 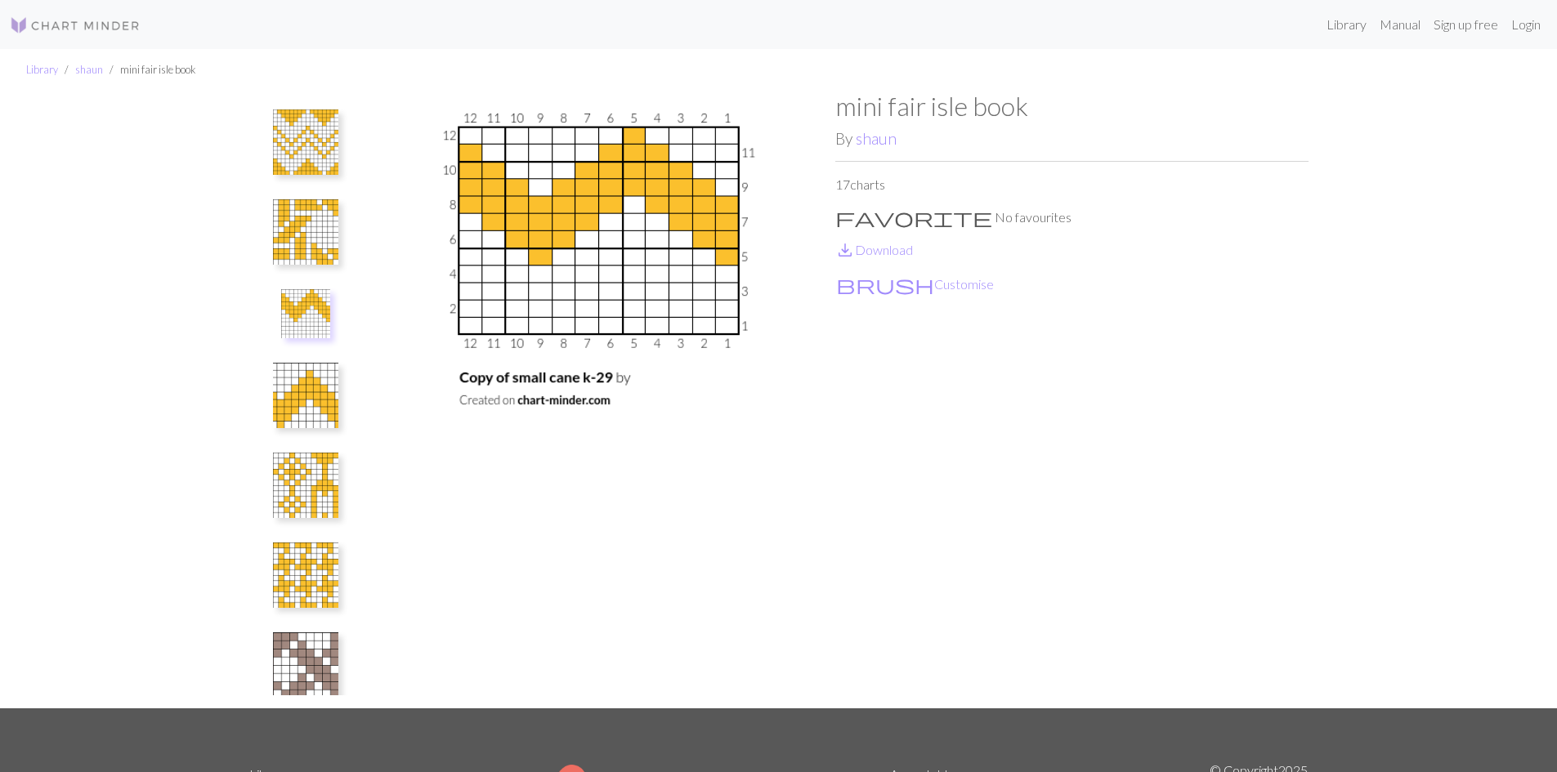 I want to click on p: 17 charts, so click(x=1072, y=185).